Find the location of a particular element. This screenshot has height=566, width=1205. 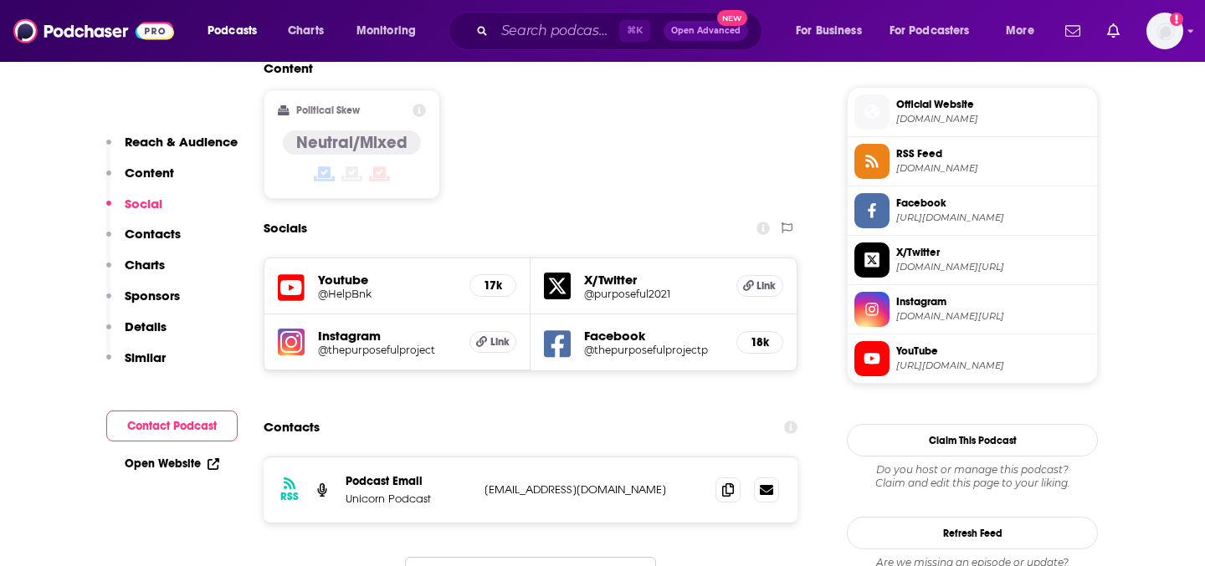

button: Open AdvancedNew is located at coordinates (705, 31).